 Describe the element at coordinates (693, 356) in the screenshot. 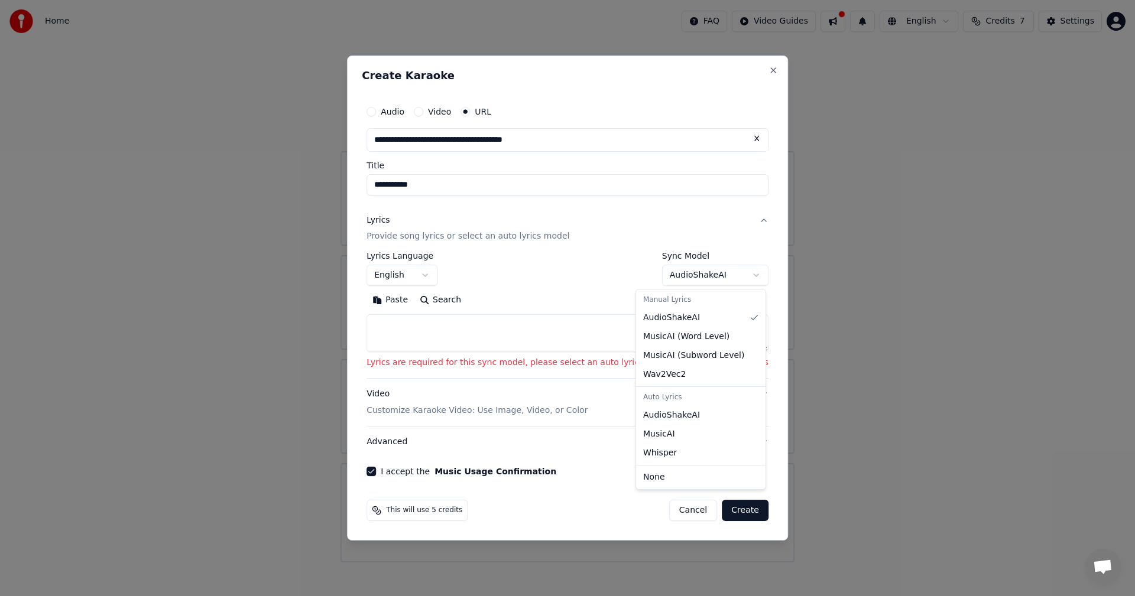

I see `span: MusicAI ( Subword Level )` at that location.